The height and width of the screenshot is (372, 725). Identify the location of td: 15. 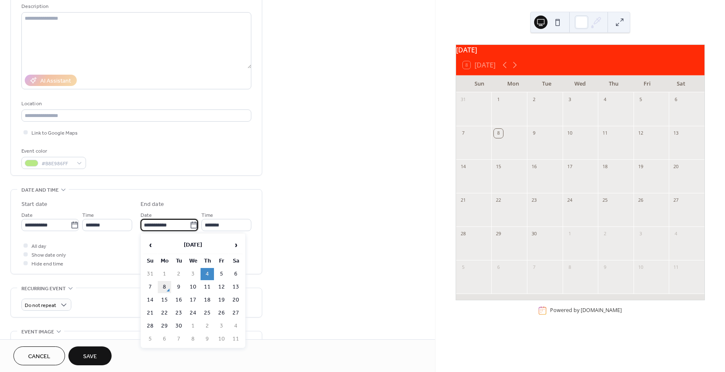
(165, 300).